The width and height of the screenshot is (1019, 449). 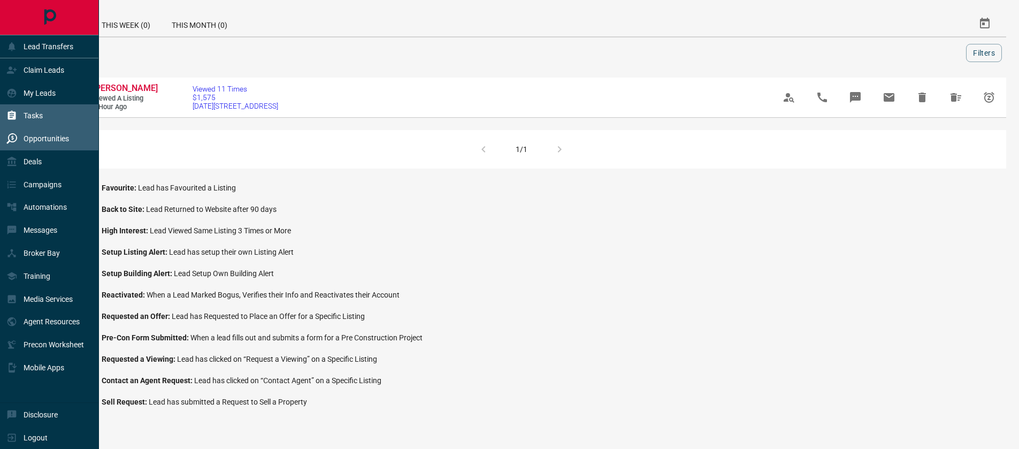 I want to click on span: Setup Listing Alert, so click(x=135, y=252).